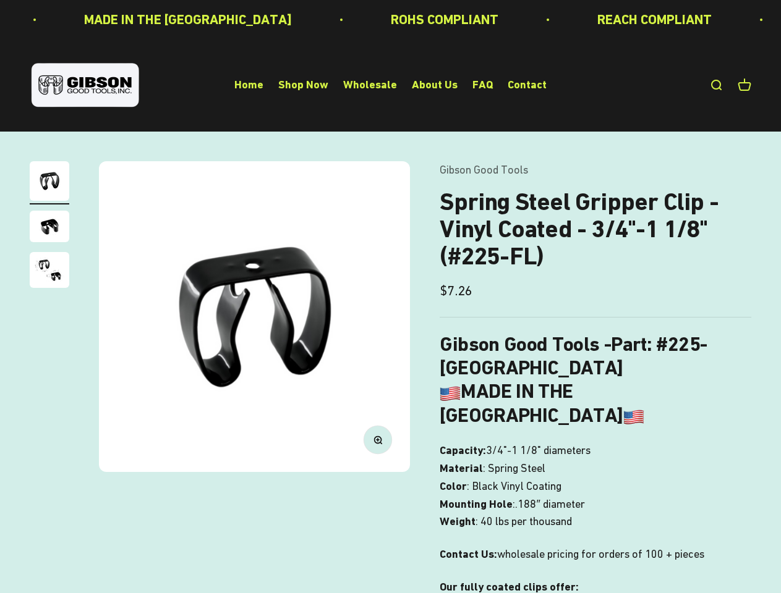 The width and height of the screenshot is (781, 593). I want to click on a: Wholesale, so click(370, 85).